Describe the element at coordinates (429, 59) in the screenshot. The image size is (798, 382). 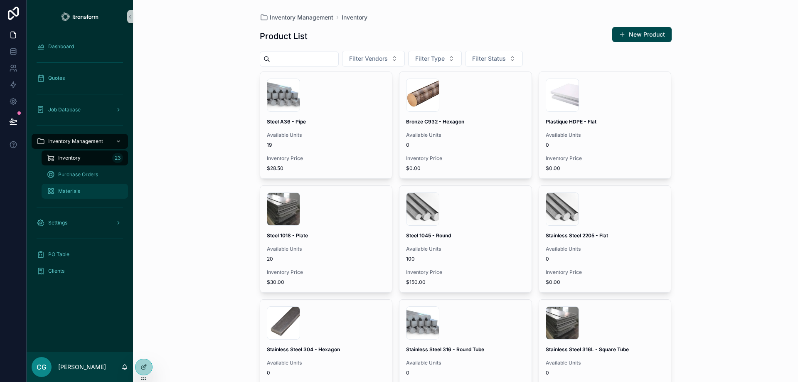
I see `span: Filter Type` at that location.